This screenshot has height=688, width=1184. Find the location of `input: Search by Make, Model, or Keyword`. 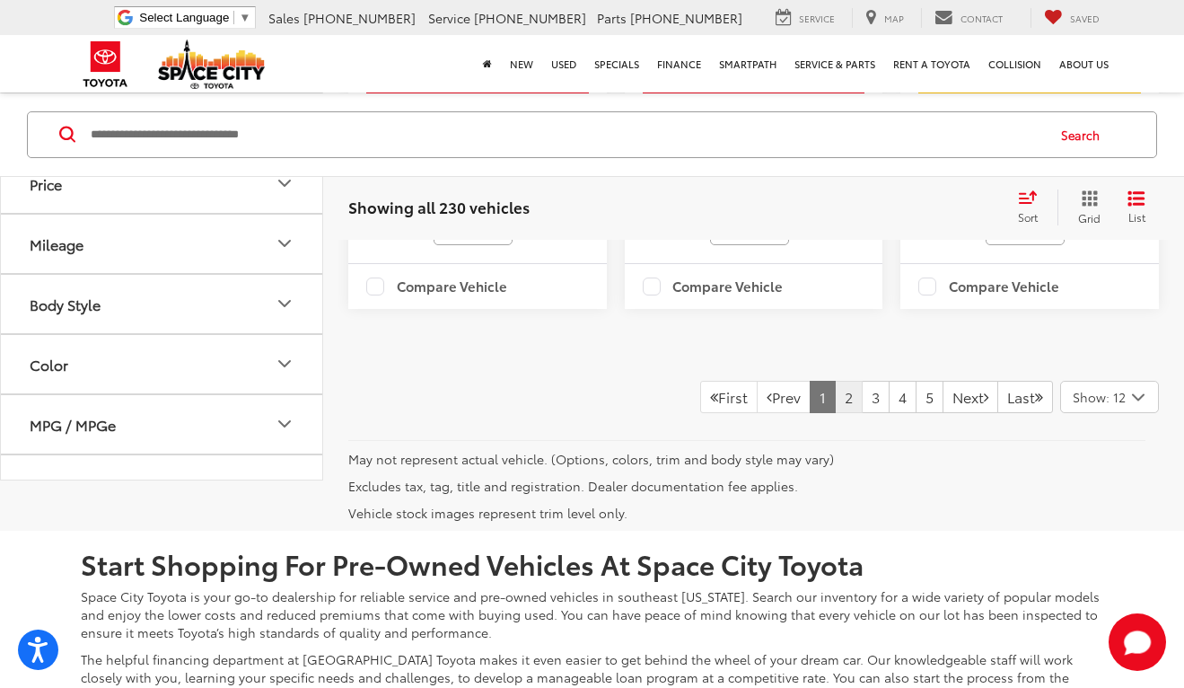

input: Search by Make, Model, or Keyword is located at coordinates (567, 135).